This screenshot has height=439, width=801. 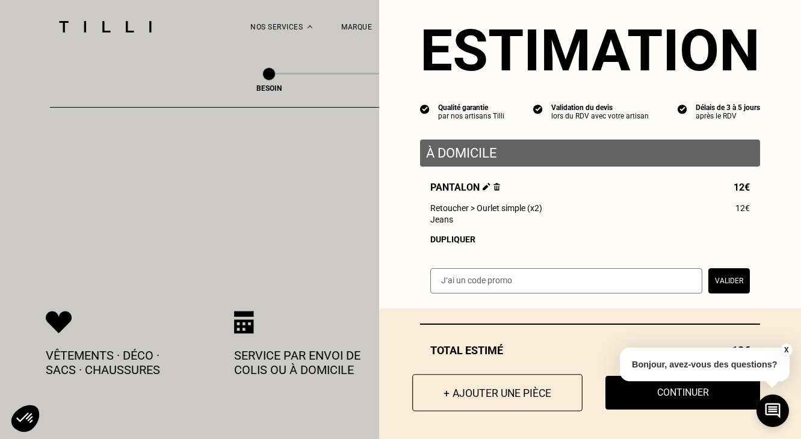 I want to click on span: Retoucher > Ourlet simple (x2), so click(x=486, y=208).